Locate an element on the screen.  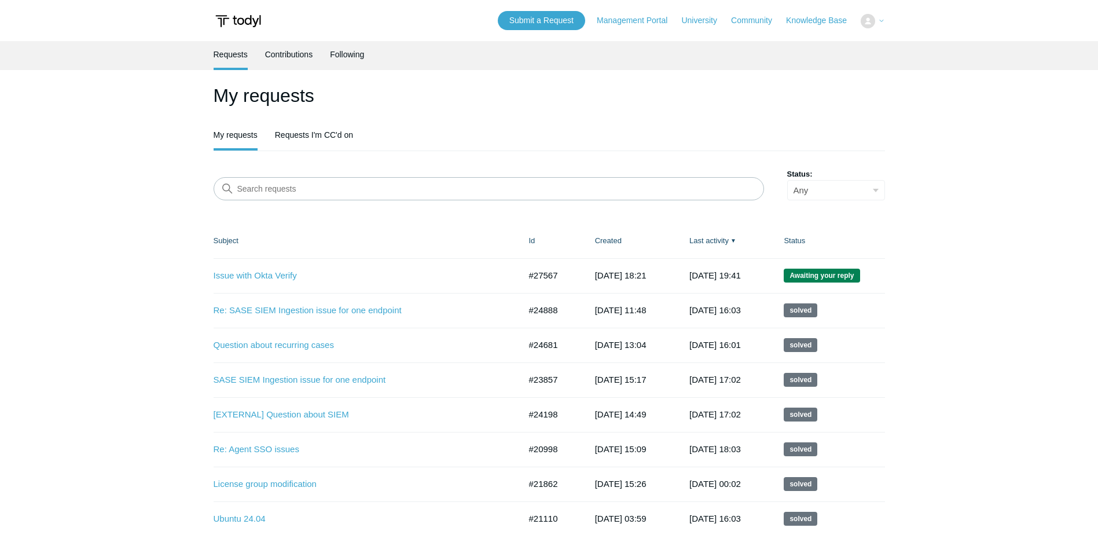
a: SASE SIEM Ingestion issue for one endpoint is located at coordinates (358, 380).